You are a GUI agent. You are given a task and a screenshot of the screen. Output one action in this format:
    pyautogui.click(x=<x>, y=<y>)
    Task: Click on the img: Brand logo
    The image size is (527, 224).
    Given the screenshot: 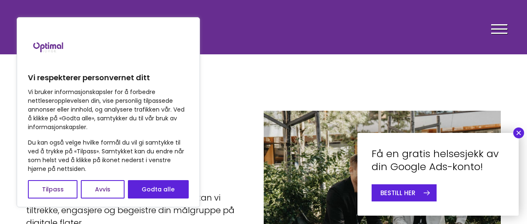 What is the action you would take?
    pyautogui.click(x=49, y=47)
    